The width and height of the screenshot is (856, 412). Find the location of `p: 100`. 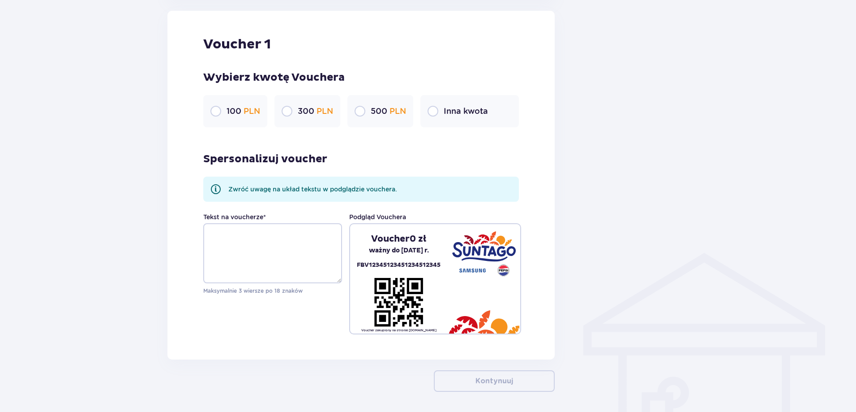

p: 100 is located at coordinates (243, 111).